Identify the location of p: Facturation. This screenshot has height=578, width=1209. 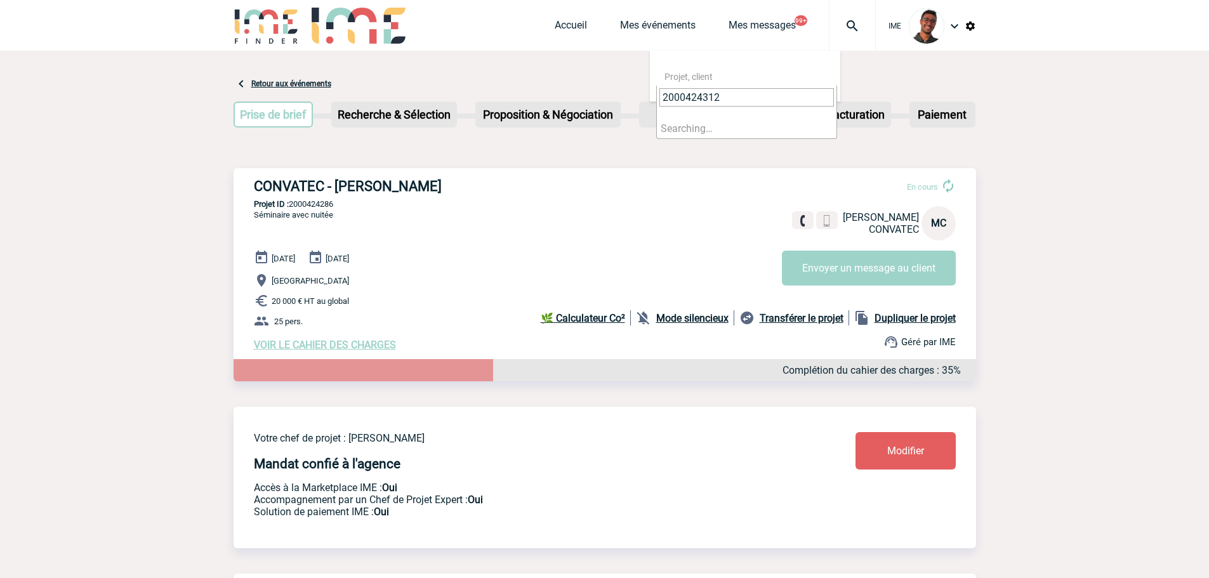
(856, 114).